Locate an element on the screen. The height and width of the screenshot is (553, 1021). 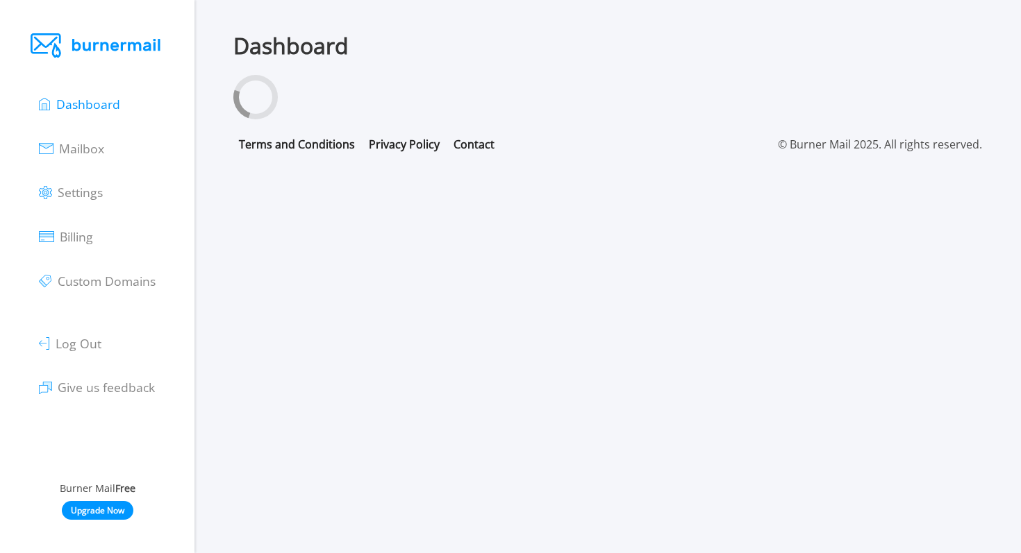
img: Burner Mail is located at coordinates (97, 45).